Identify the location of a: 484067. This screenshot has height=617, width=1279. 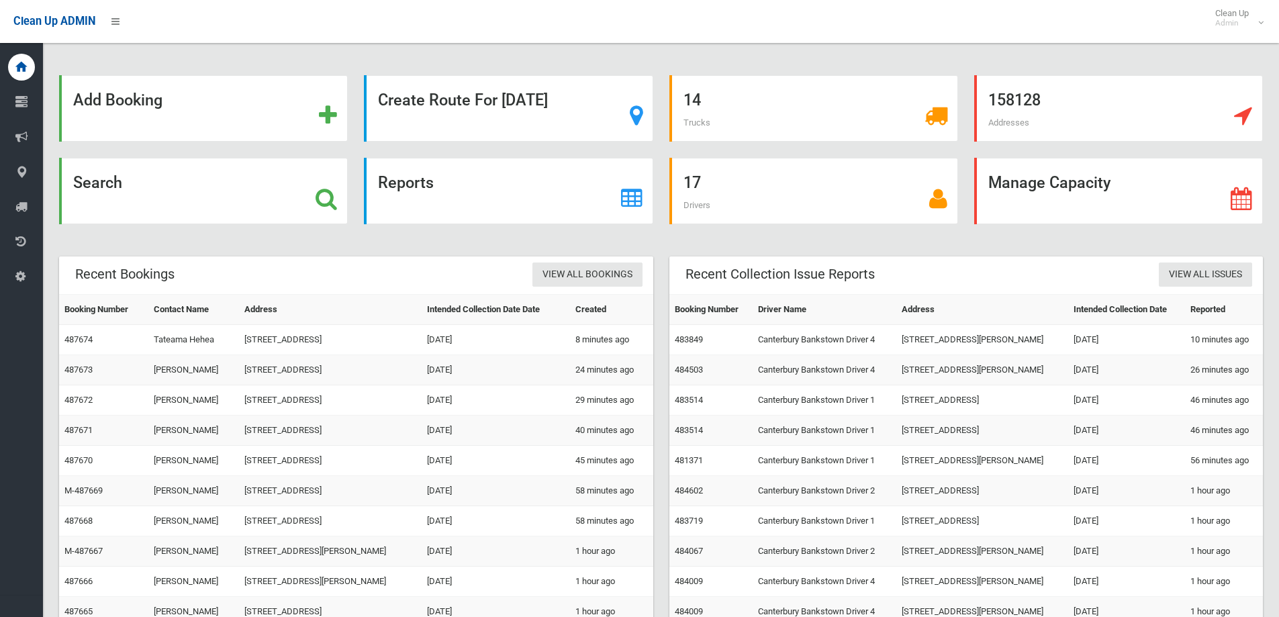
(689, 551).